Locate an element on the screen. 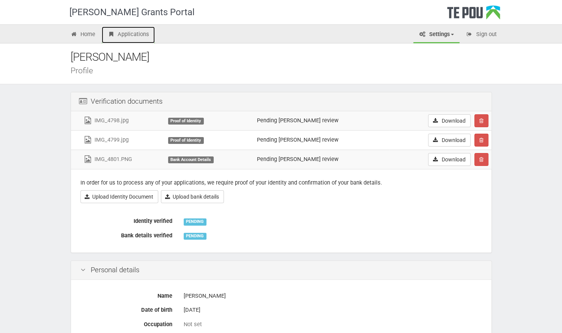 This screenshot has height=333, width=562. a: IMG_4798.jpg is located at coordinates (106, 120).